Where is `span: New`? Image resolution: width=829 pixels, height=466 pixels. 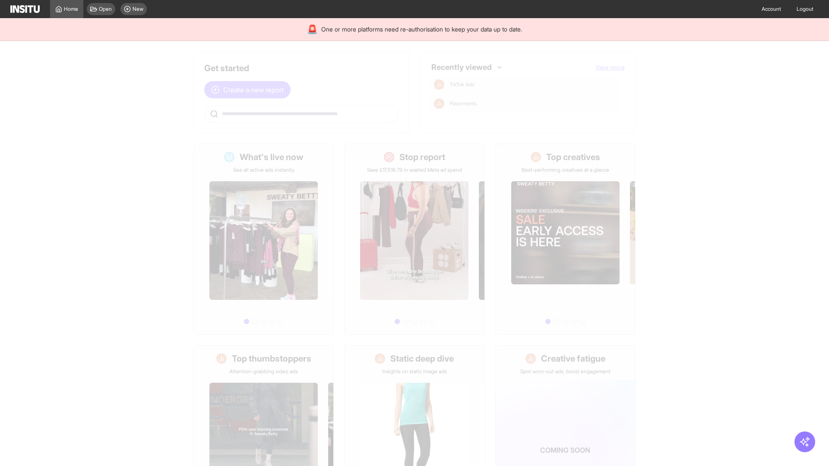 span: New is located at coordinates (138, 9).